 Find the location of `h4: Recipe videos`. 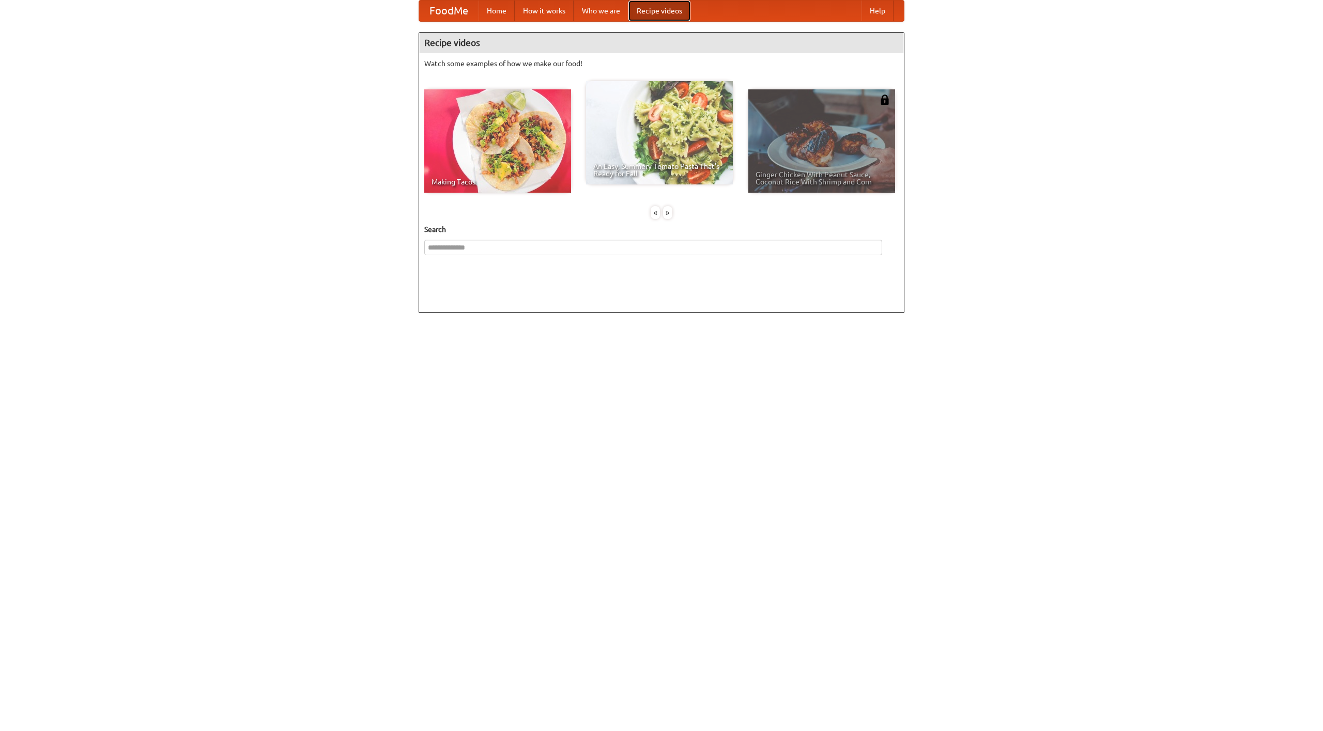

h4: Recipe videos is located at coordinates (661, 43).